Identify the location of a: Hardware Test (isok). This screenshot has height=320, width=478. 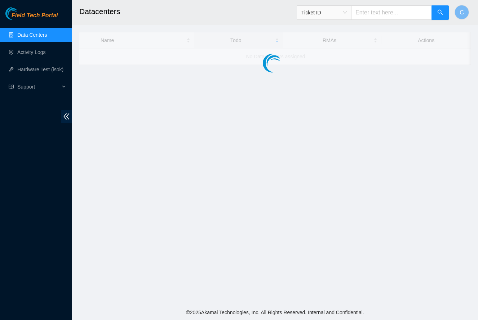
(40, 70).